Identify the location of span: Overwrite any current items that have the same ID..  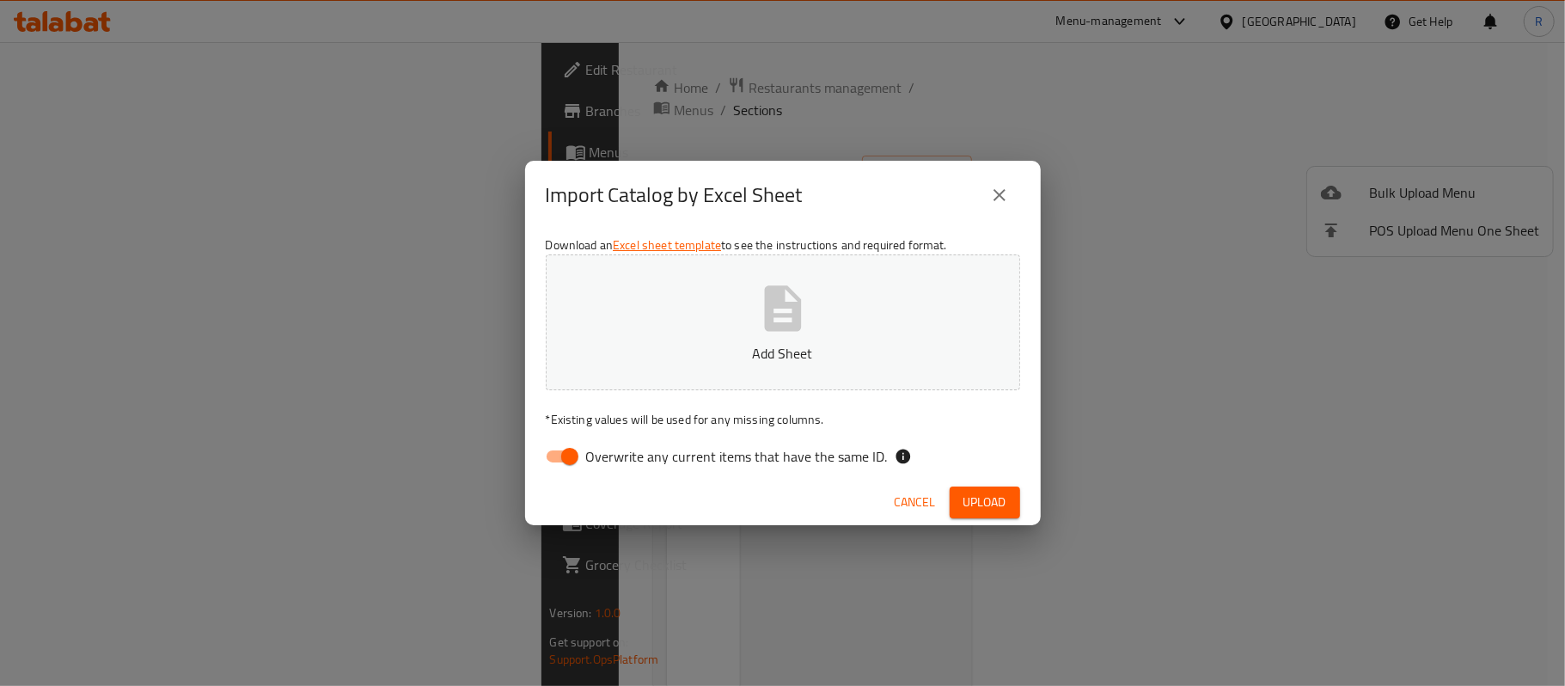
(737, 456).